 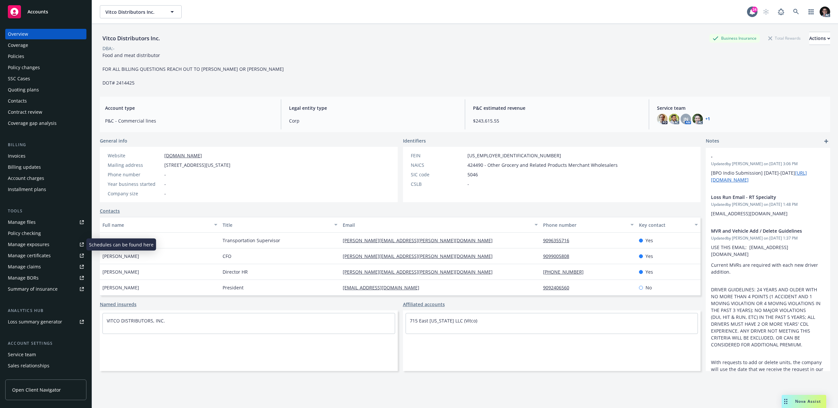 What do you see at coordinates (424, 304) in the screenshot?
I see `a: Affiliated accounts` at bounding box center [424, 304].